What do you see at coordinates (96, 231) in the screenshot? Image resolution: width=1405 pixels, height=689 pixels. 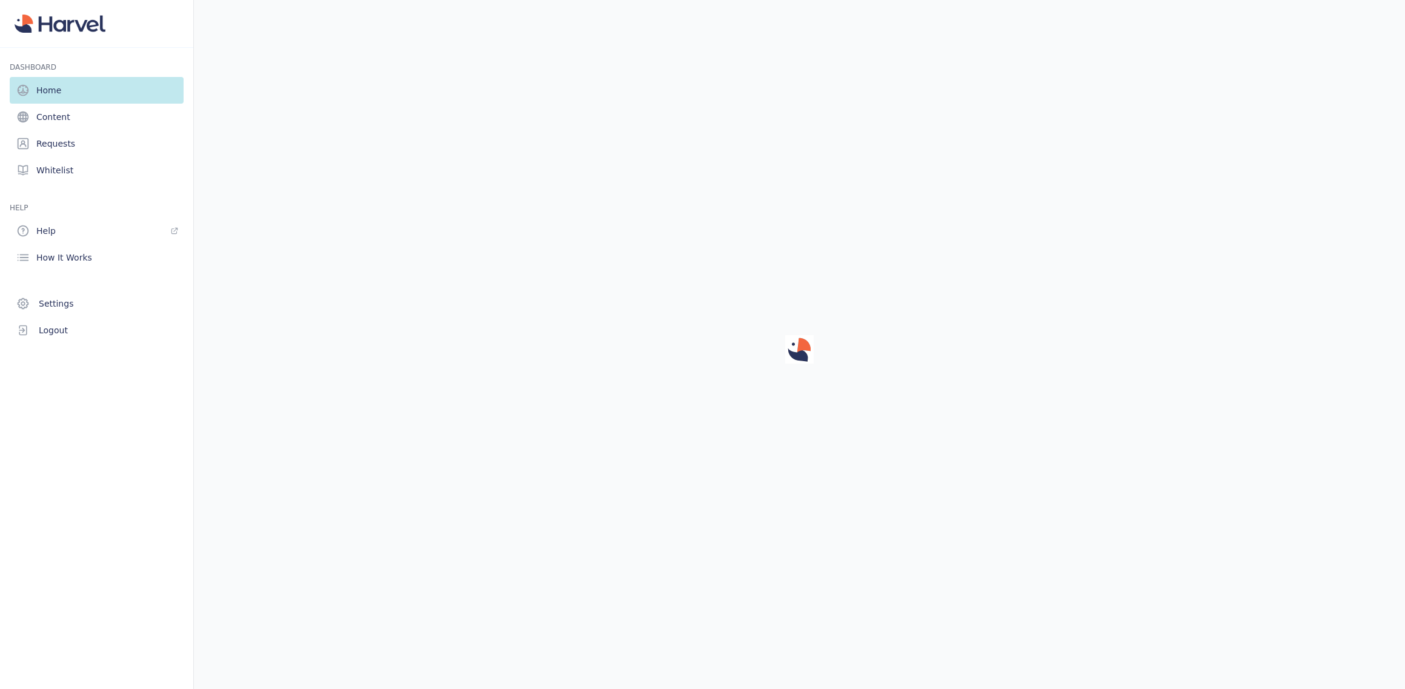 I see `a: Help` at bounding box center [96, 231].